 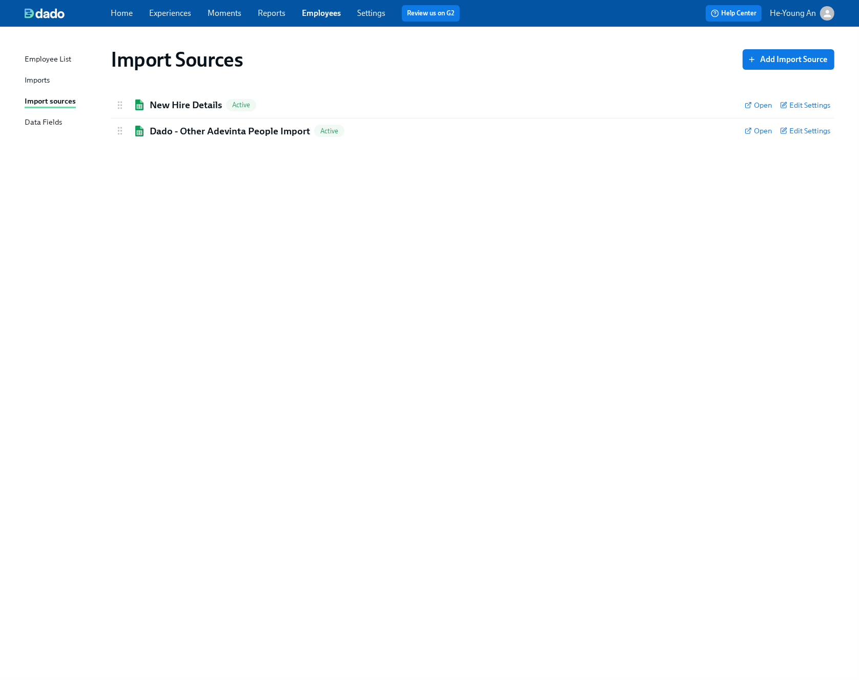 I want to click on button: Help Center, so click(x=734, y=13).